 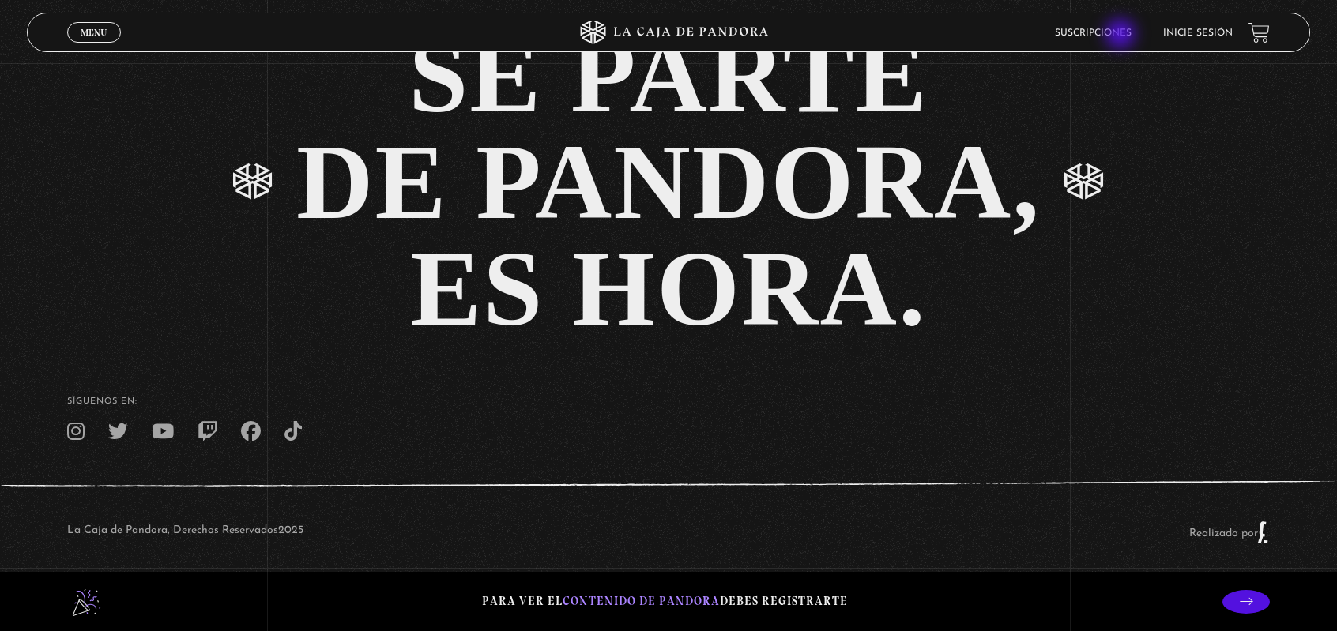 I want to click on p: Para ver el debes registrarte, so click(x=665, y=601).